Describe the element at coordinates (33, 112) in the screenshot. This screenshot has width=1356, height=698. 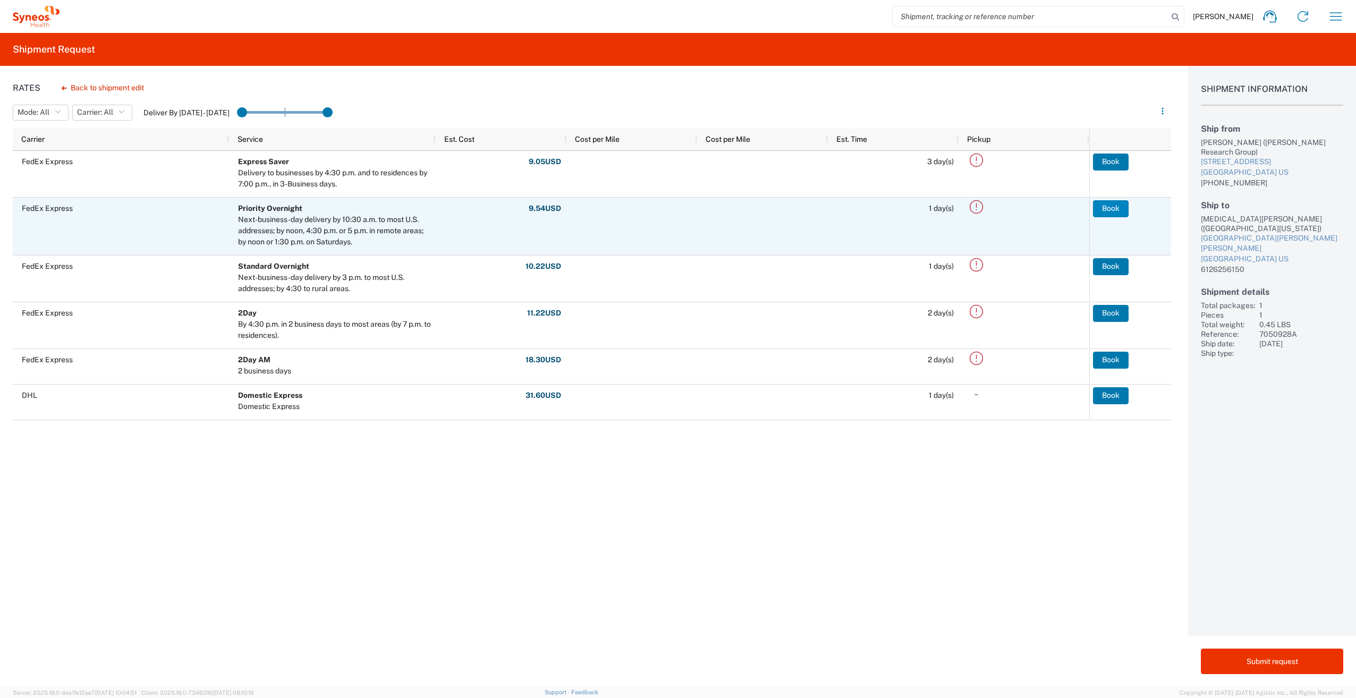
I see `span: Mode: All` at that location.